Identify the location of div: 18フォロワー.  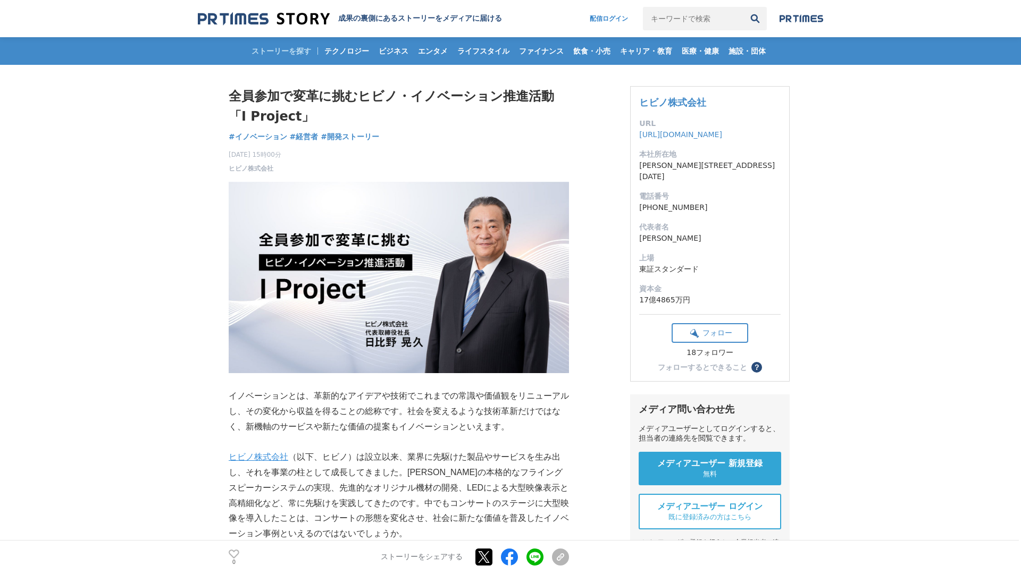
(710, 353).